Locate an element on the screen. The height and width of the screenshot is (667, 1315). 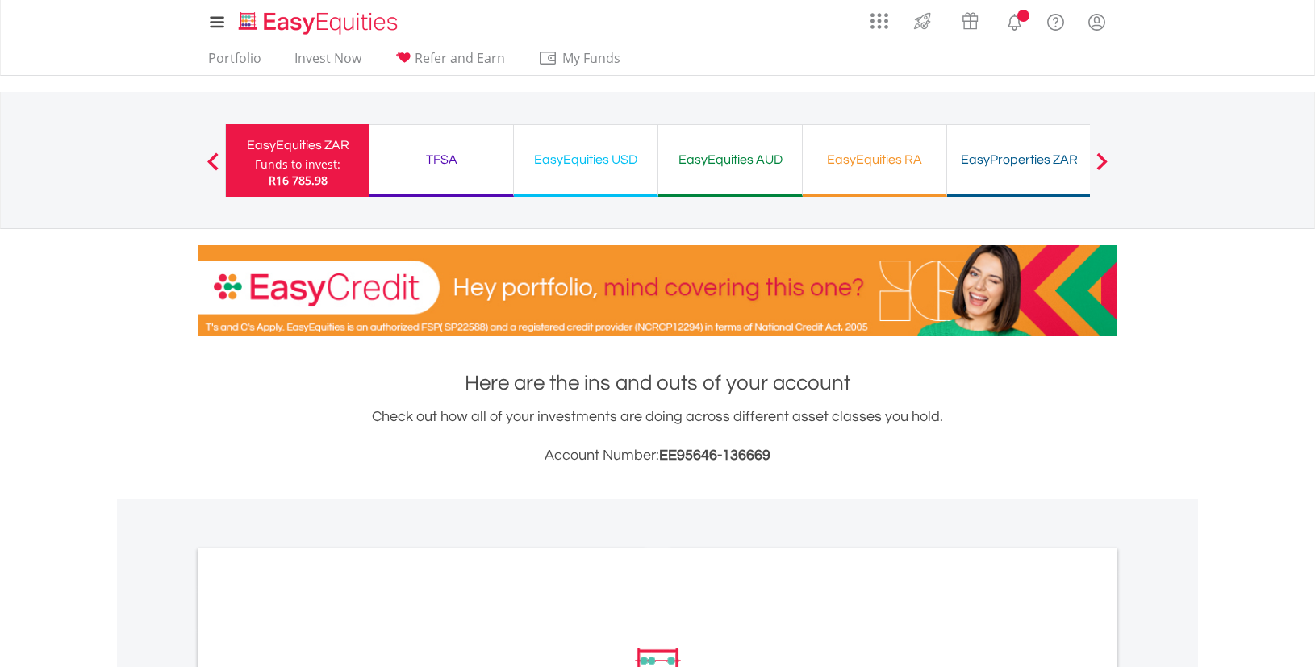
img: vouchers-v2.svg is located at coordinates (970, 21).